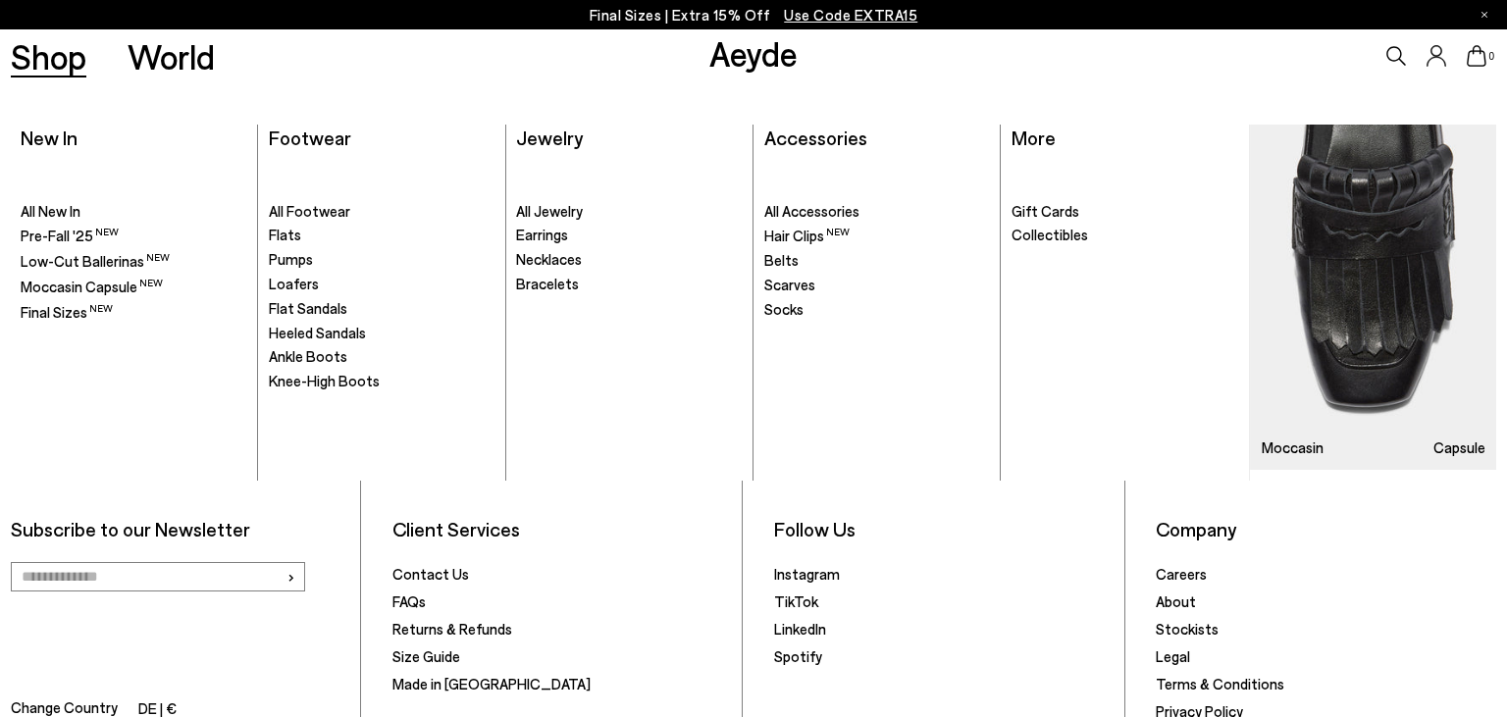  Describe the element at coordinates (550, 211) in the screenshot. I see `span: All Jewelry` at that location.